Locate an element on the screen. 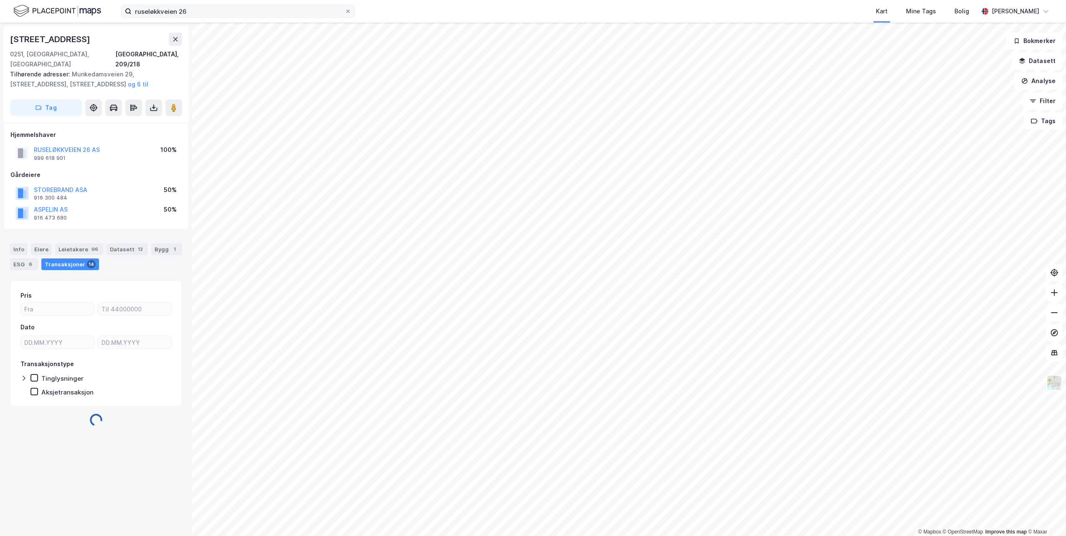  div: Datasett is located at coordinates (127, 249).